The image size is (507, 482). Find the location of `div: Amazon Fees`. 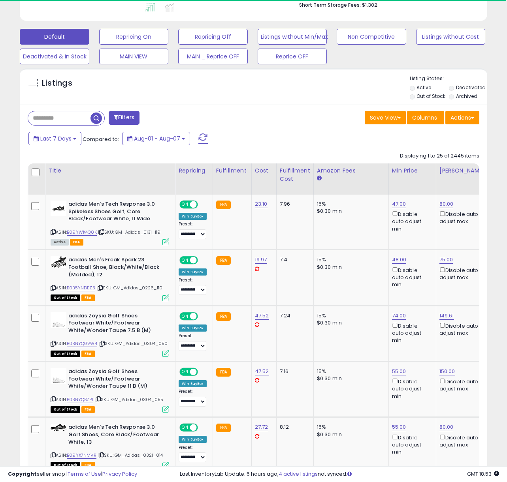

div: Amazon Fees is located at coordinates (351, 171).